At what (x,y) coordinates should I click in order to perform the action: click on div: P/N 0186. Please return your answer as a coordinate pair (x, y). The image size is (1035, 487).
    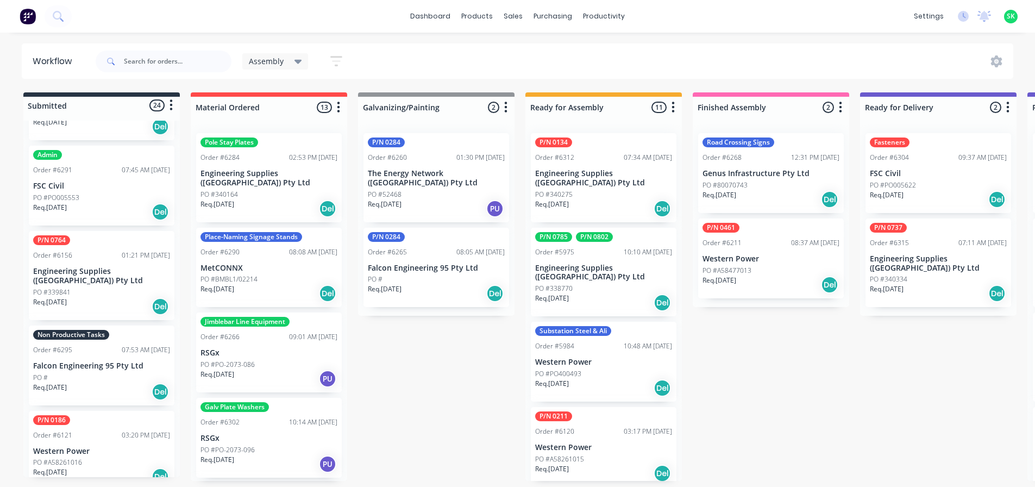
    Looking at the image, I should click on (52, 420).